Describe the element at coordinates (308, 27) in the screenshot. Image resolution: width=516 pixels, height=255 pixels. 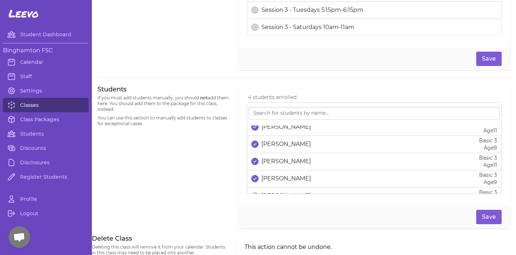
I see `p: Session 3 - Saturdays 10am-11am` at that location.